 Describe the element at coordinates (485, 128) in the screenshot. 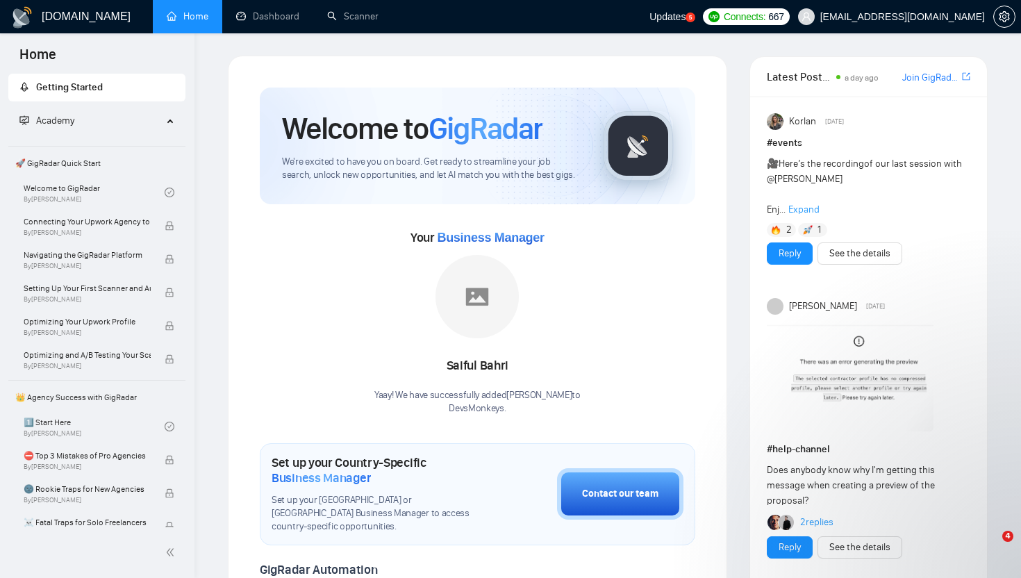

I see `span: GigRadar` at that location.